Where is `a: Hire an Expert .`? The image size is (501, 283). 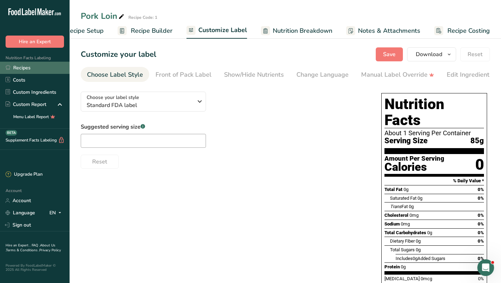
a: Hire an Expert . is located at coordinates (18, 245).